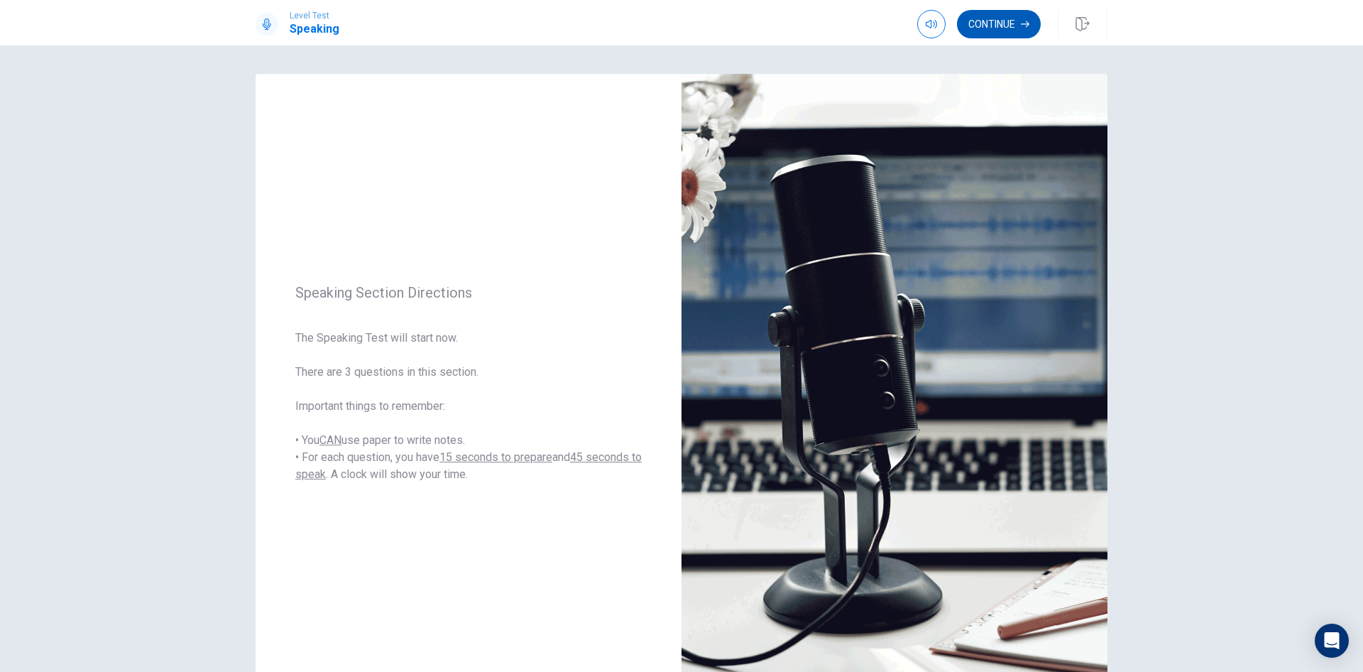 The image size is (1363, 672). Describe the element at coordinates (999, 24) in the screenshot. I see `button: Continue` at that location.